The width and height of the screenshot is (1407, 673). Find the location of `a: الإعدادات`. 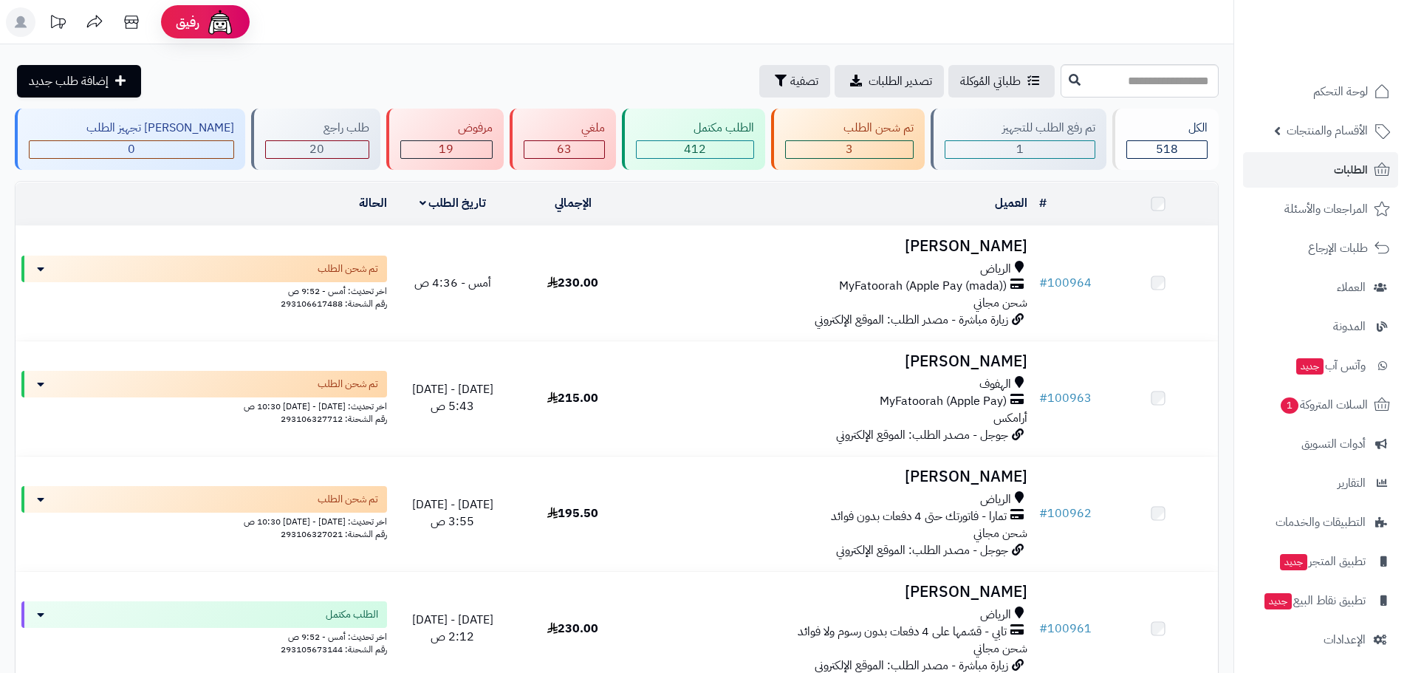

a: الإعدادات is located at coordinates (1320, 639).